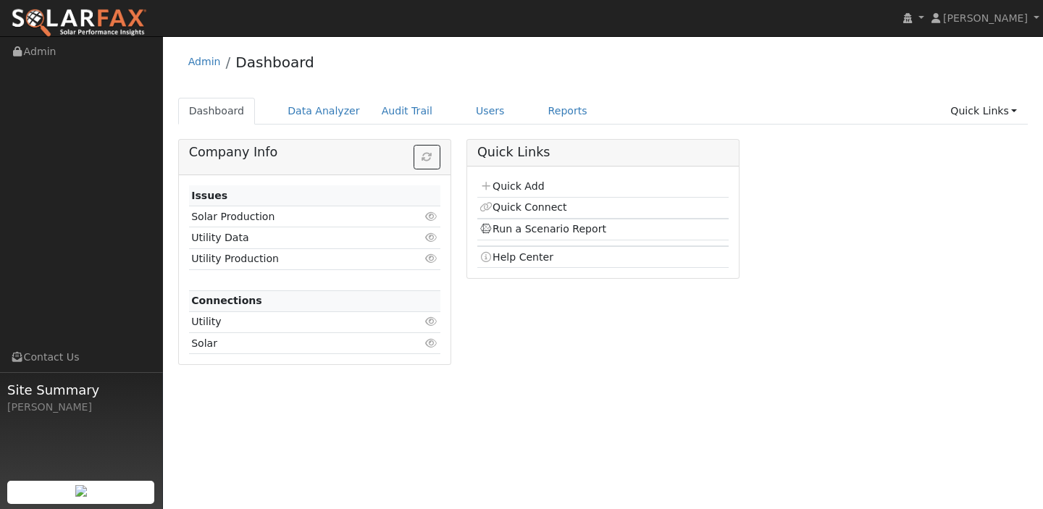  What do you see at coordinates (407, 111) in the screenshot?
I see `a: Audit Trail` at bounding box center [407, 111].